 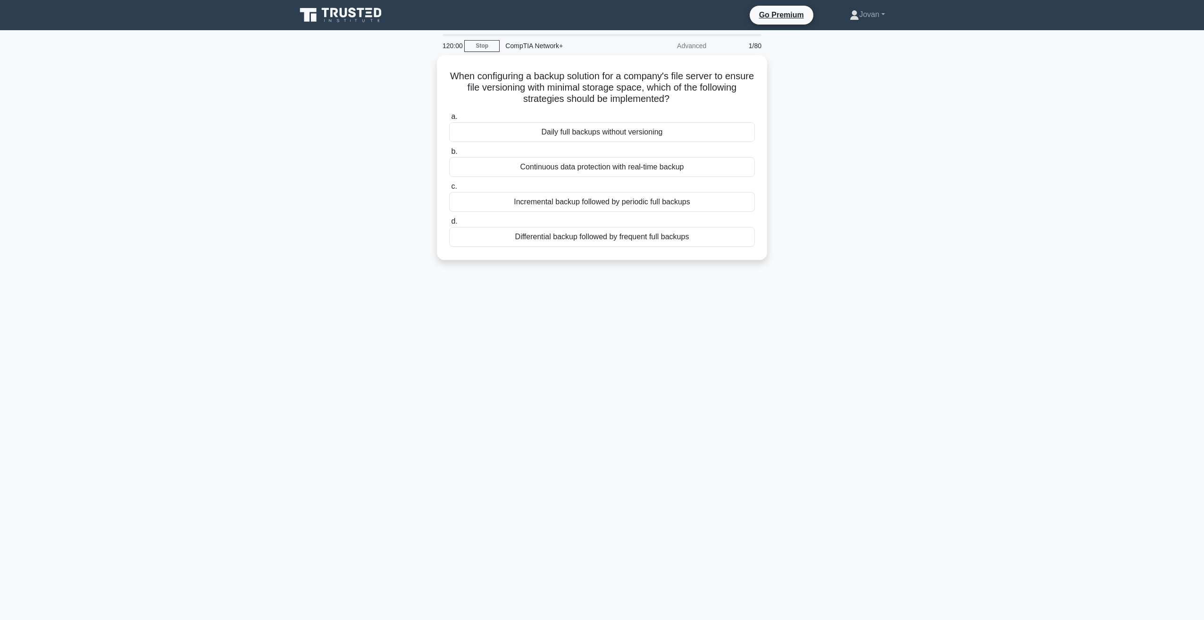 I want to click on div: Continuous data protection with real-time backup, so click(x=602, y=167).